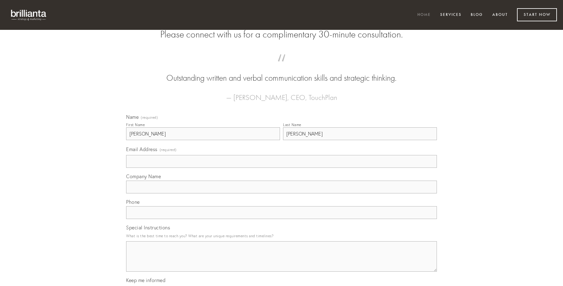 This screenshot has width=563, height=286. I want to click on span: Email Address, so click(142, 149).